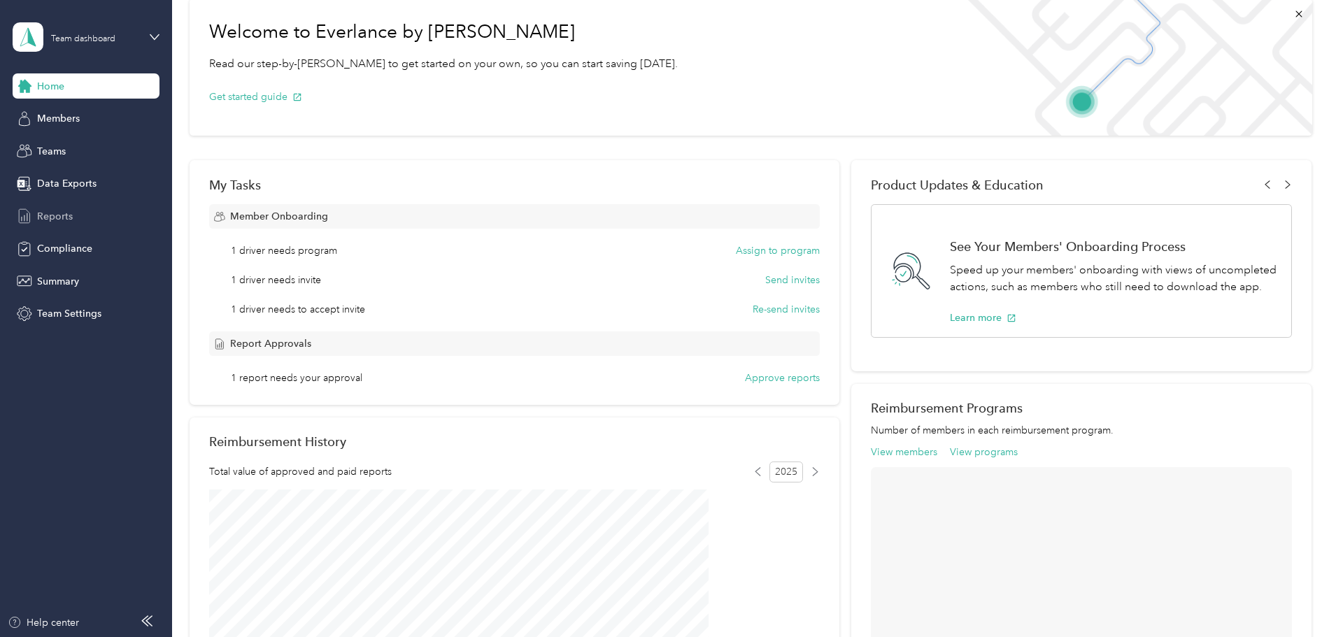 The width and height of the screenshot is (1336, 637). What do you see at coordinates (984, 452) in the screenshot?
I see `button: View programs` at bounding box center [984, 452].